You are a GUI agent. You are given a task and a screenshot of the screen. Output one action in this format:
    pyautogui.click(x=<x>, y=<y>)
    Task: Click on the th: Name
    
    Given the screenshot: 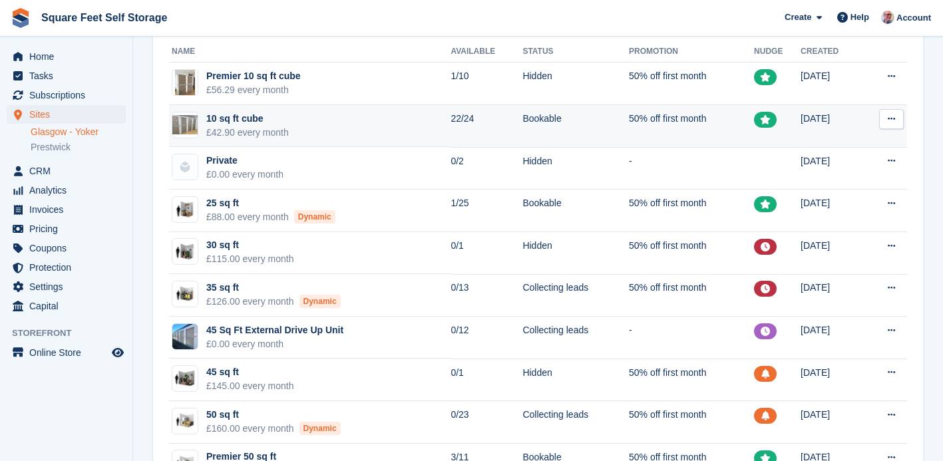 What is the action you would take?
    pyautogui.click(x=309, y=52)
    